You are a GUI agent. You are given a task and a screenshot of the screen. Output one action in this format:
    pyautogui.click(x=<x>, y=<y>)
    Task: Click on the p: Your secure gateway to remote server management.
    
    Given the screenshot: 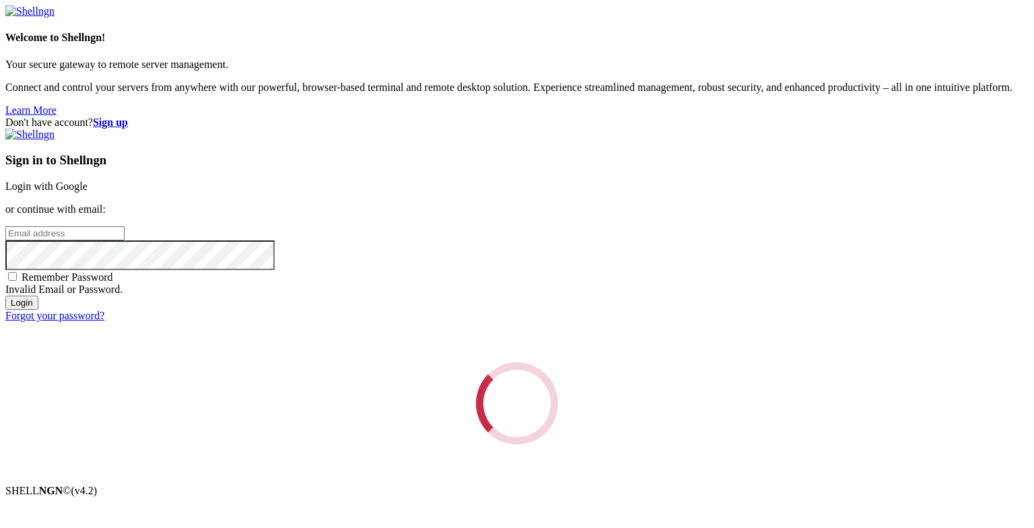 What is the action you would take?
    pyautogui.click(x=517, y=65)
    